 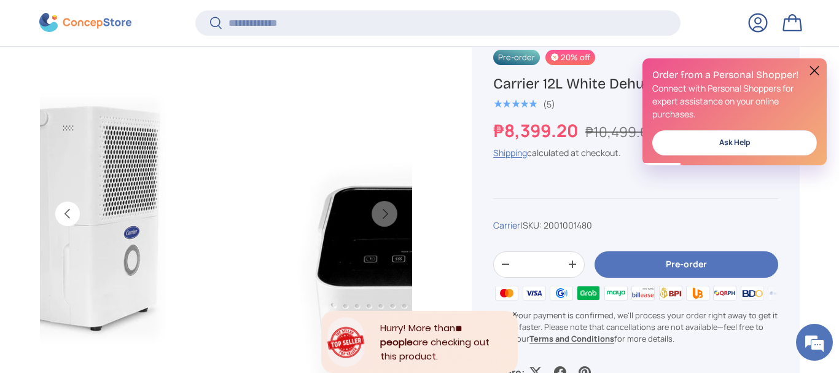 I want to click on strong: ₱8,399.20, so click(x=538, y=130).